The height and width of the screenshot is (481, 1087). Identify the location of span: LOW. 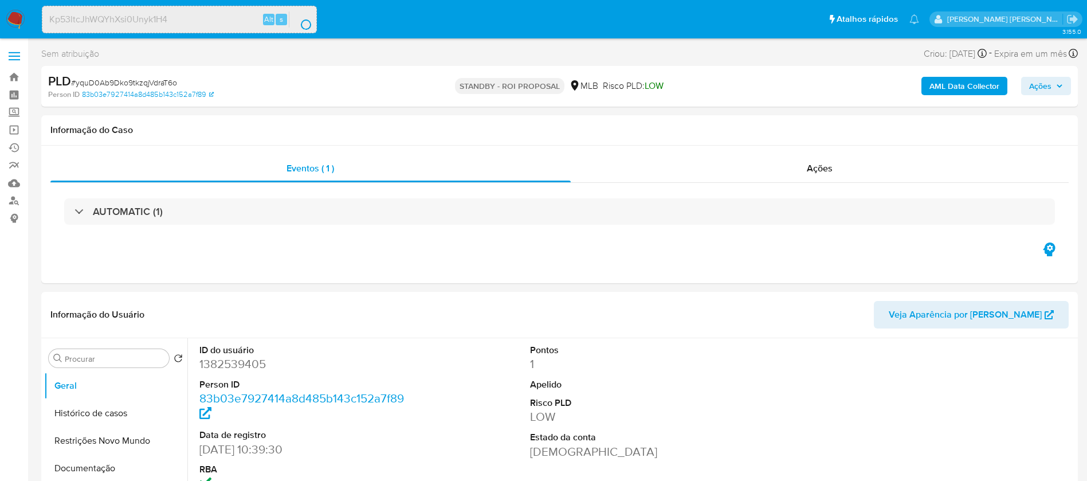
(654, 85).